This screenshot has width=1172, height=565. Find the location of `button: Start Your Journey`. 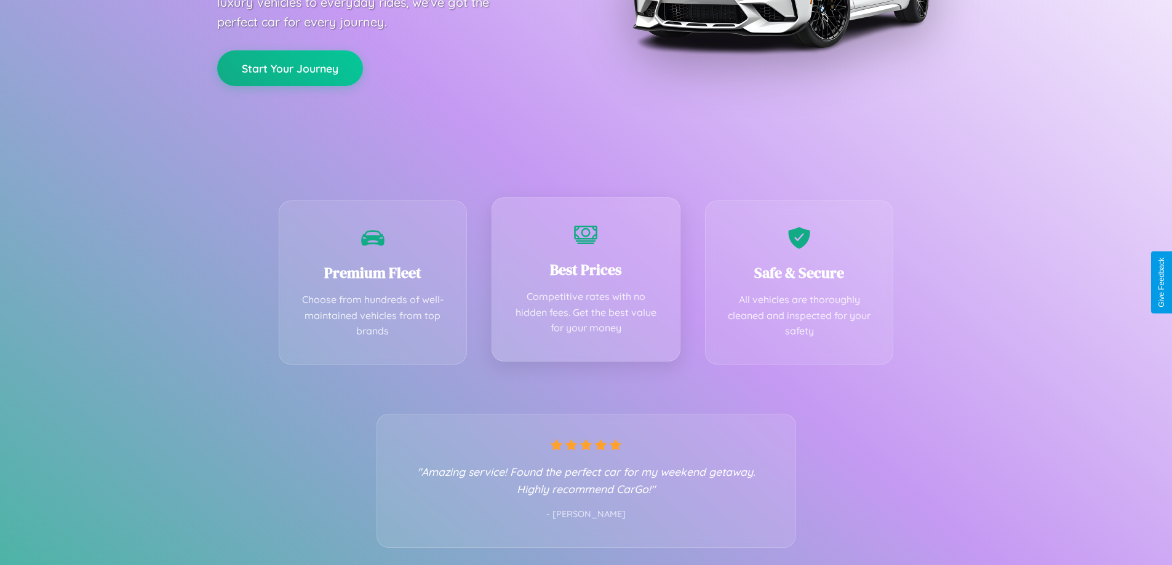

button: Start Your Journey is located at coordinates (290, 68).